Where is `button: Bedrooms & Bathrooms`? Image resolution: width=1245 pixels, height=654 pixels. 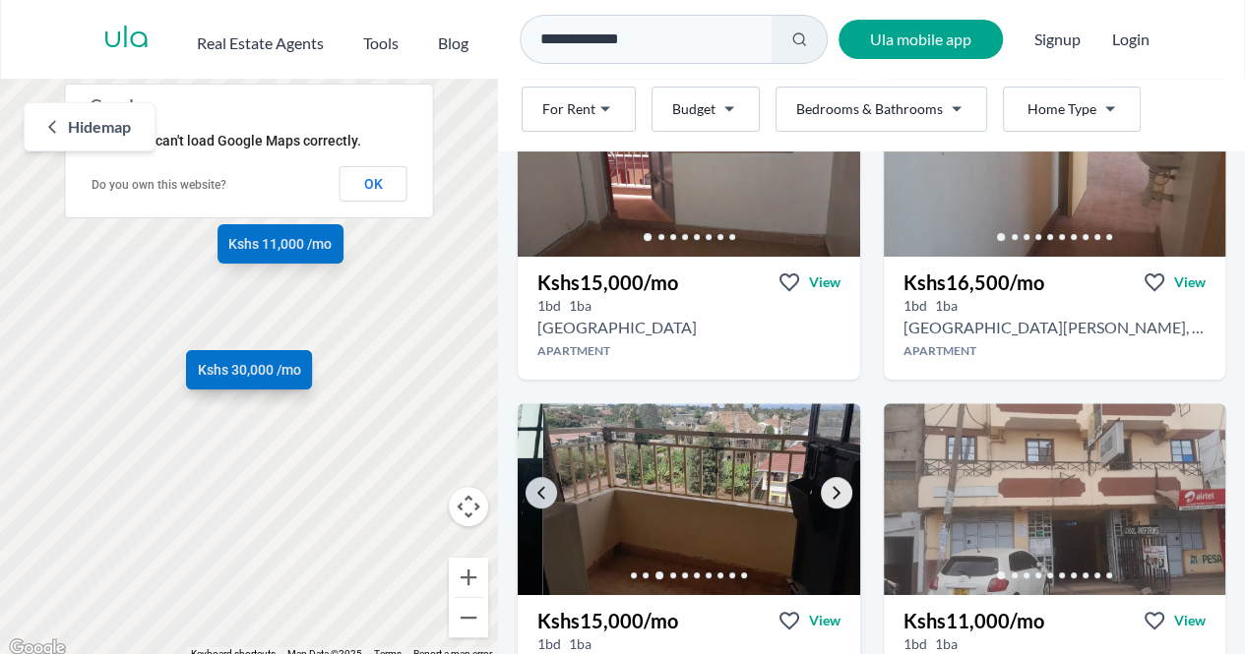
button: Bedrooms & Bathrooms is located at coordinates (881, 109).